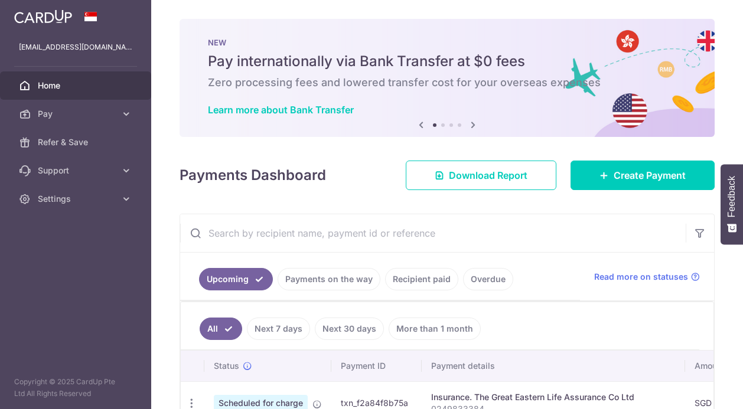  Describe the element at coordinates (447, 78) in the screenshot. I see `img: Bank transfer banner` at that location.